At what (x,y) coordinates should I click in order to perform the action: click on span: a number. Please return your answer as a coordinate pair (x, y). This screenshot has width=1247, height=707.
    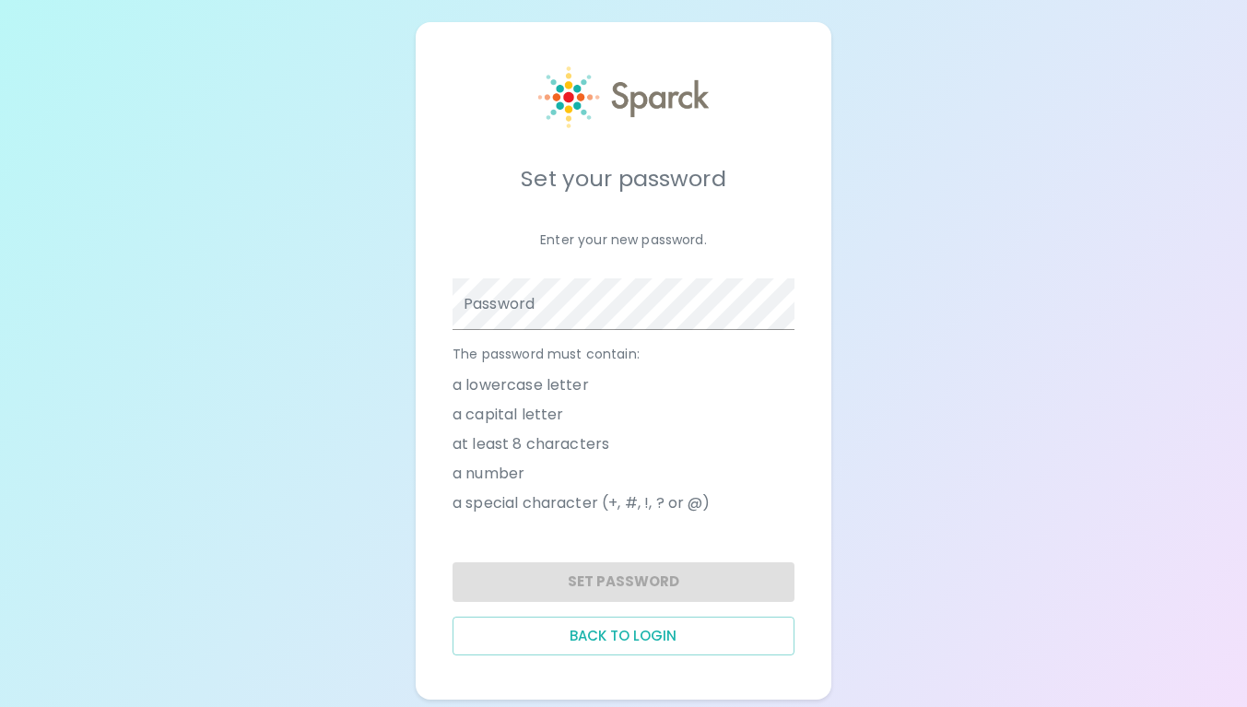
    Looking at the image, I should click on (488, 474).